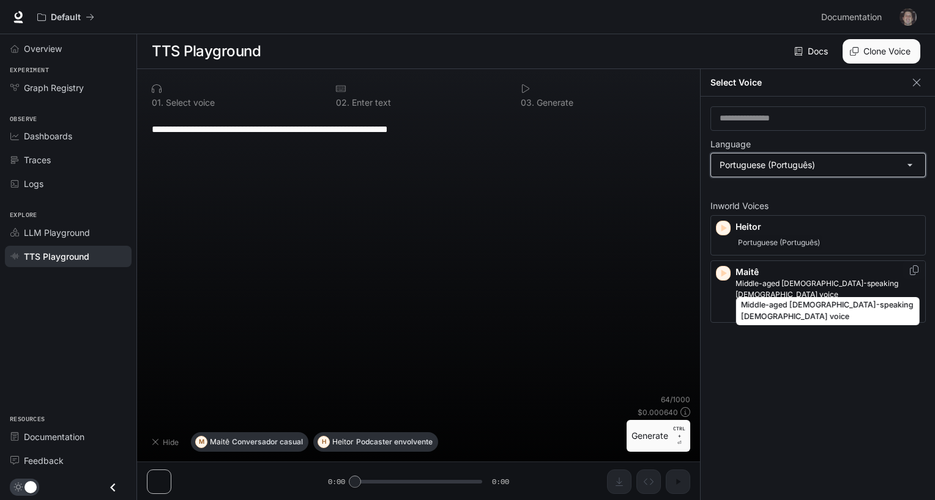 The image size is (935, 500). What do you see at coordinates (68, 256) in the screenshot?
I see `a: TTS Playground` at bounding box center [68, 256].